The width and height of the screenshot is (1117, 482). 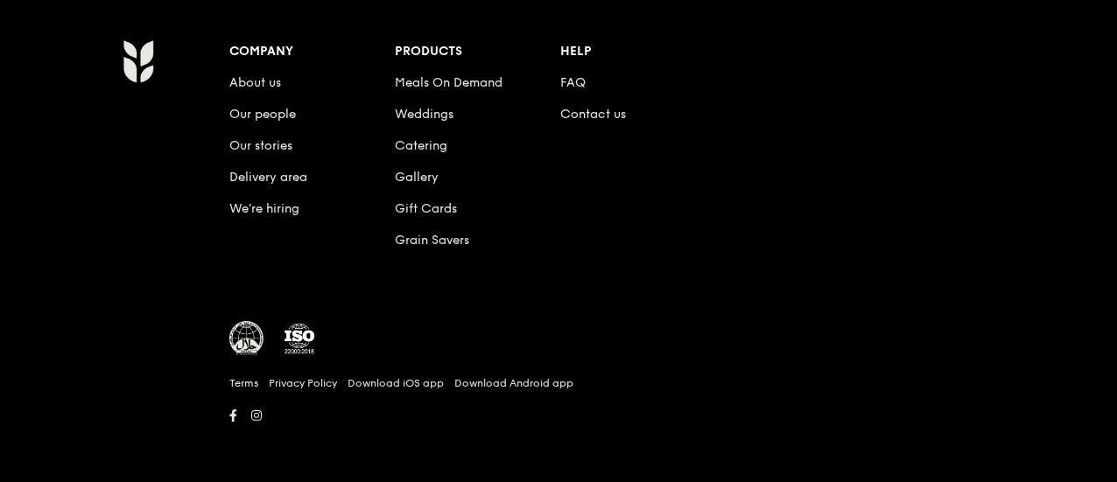 What do you see at coordinates (643, 52) in the screenshot?
I see `div: Help` at bounding box center [643, 52].